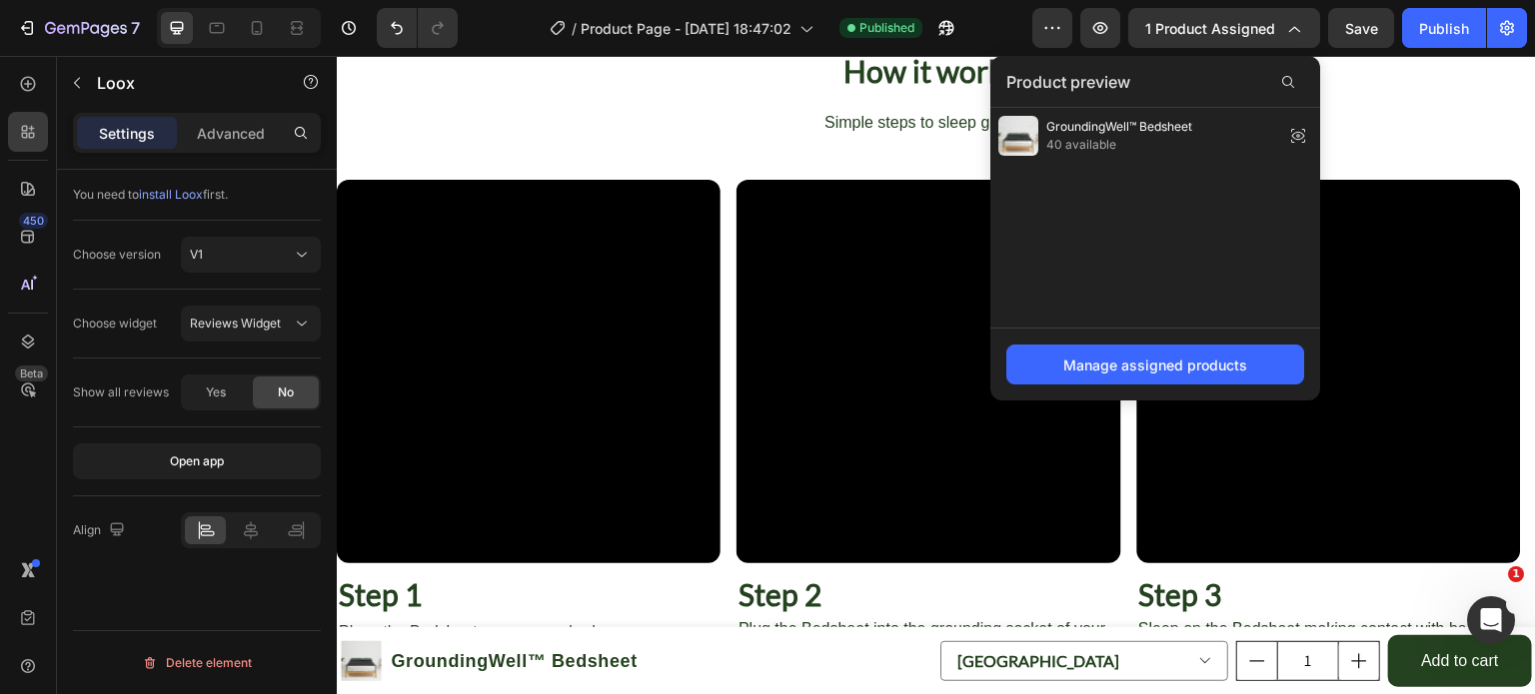 The height and width of the screenshot is (694, 1535). What do you see at coordinates (1122, 605) in the screenshot?
I see `div: Add to cart` at bounding box center [1122, 605].